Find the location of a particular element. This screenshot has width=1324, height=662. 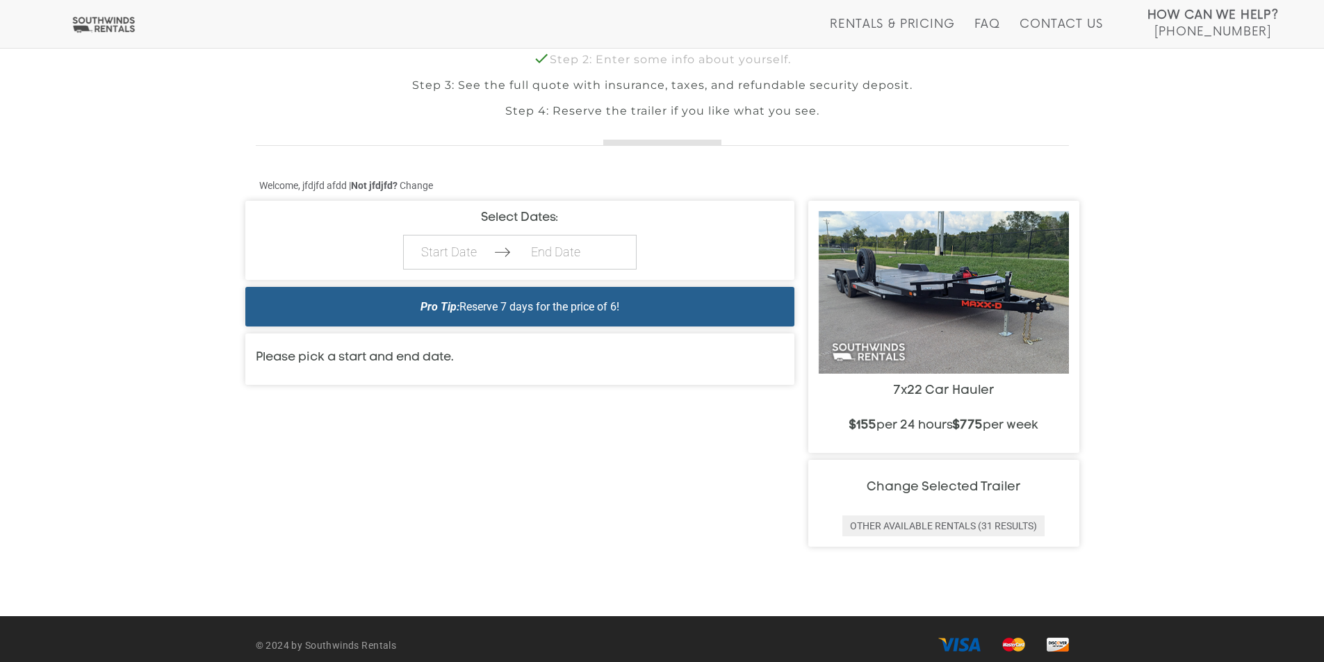

div: Reserve 7 days for the price of 6! is located at coordinates (520, 307).